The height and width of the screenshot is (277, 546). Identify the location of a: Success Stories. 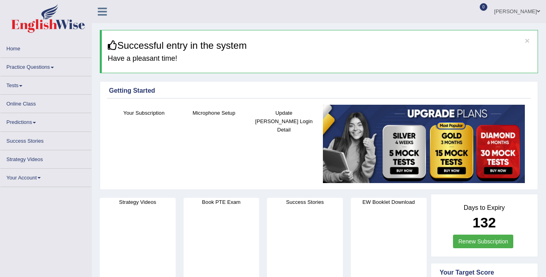
(46, 139).